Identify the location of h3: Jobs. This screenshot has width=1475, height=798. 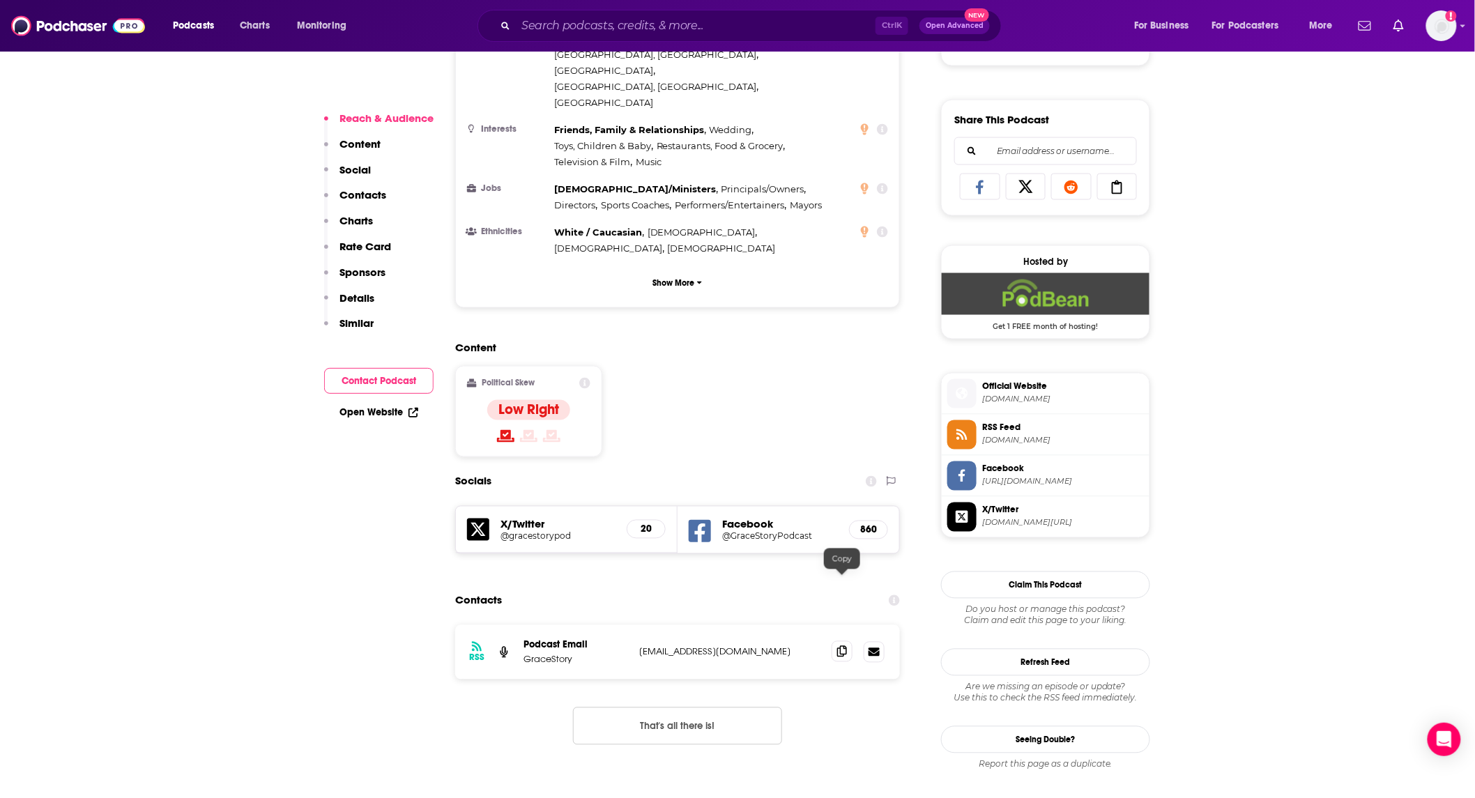
(507, 188).